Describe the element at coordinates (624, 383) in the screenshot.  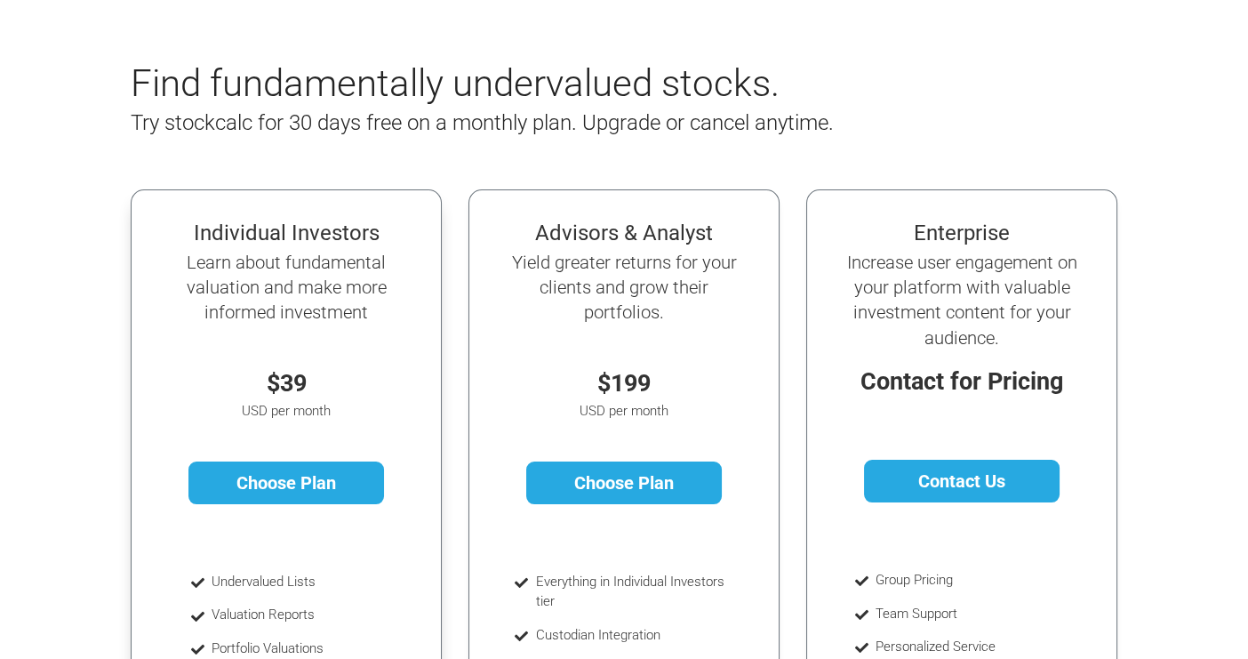
I see `p: $199` at that location.